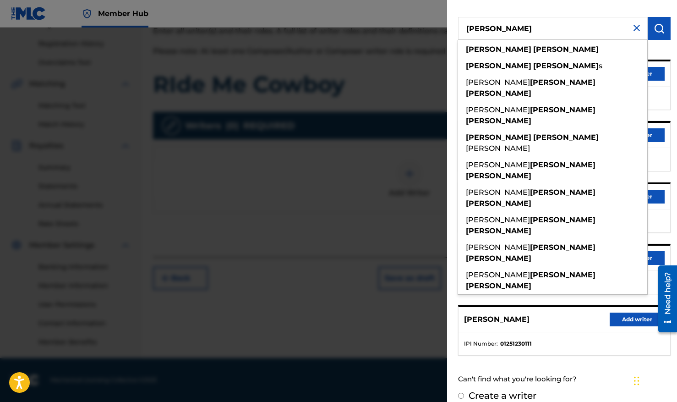 This screenshot has width=677, height=402. Describe the element at coordinates (87, 14) in the screenshot. I see `img: Top Rightsholder` at that location.